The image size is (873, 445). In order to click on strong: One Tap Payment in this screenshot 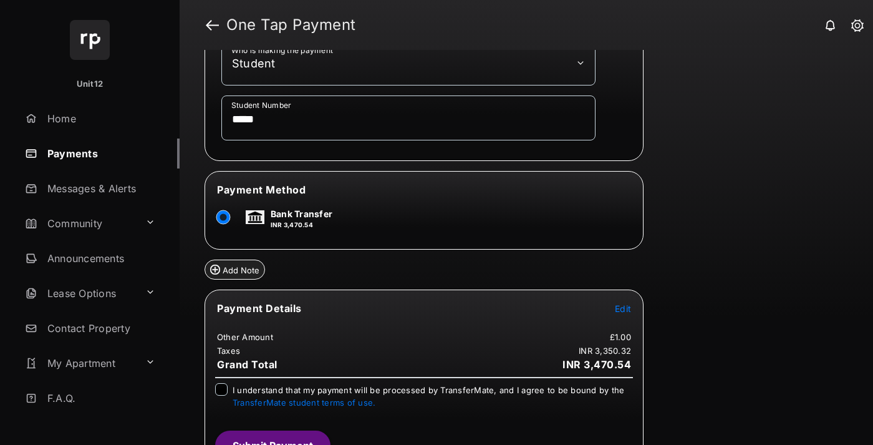, I will do `click(291, 25)`.